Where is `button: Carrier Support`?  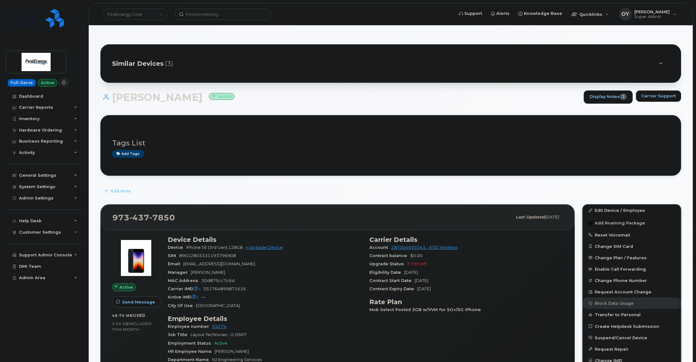
button: Carrier Support is located at coordinates (658, 96).